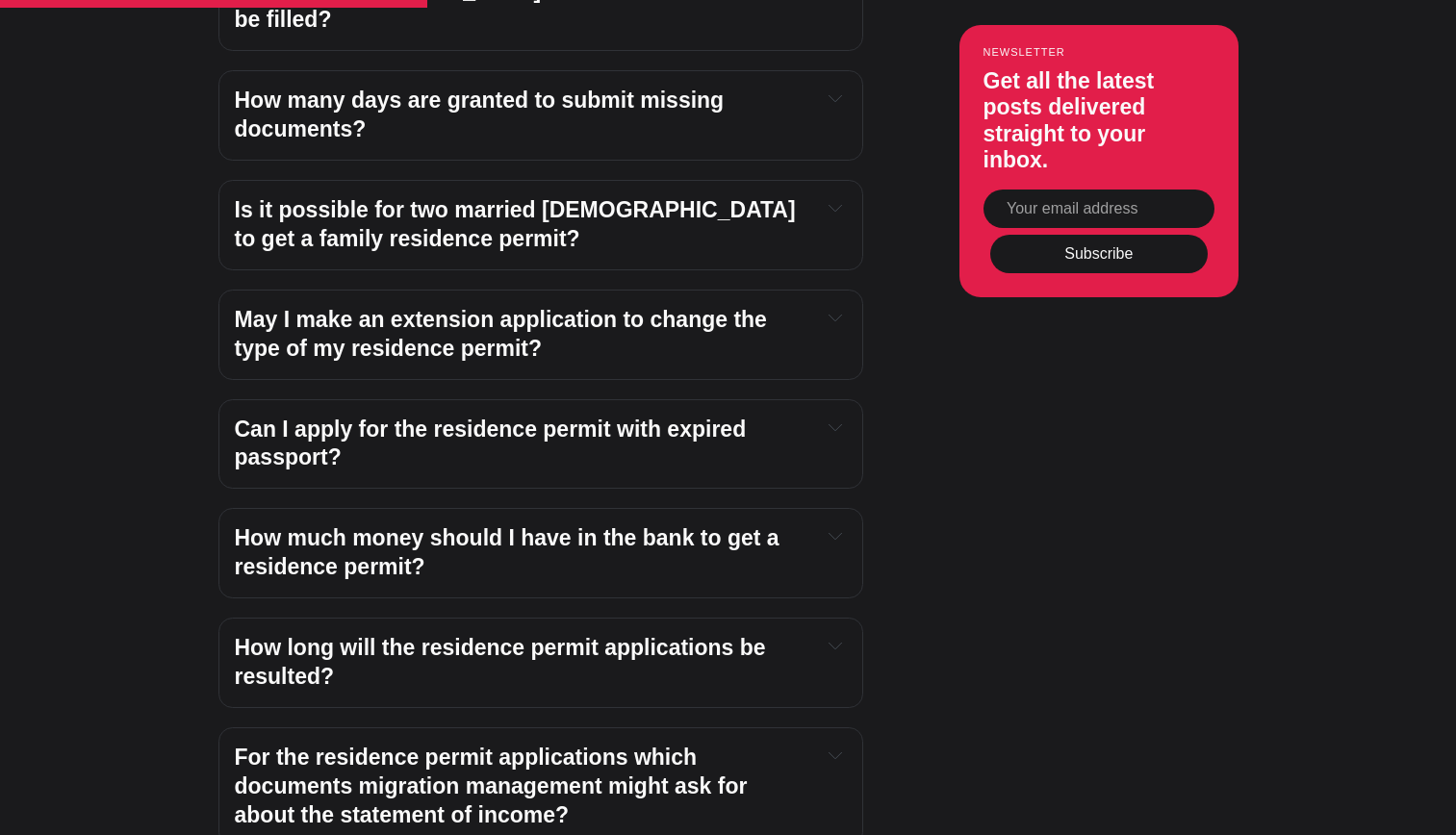 This screenshot has height=835, width=1456. What do you see at coordinates (1099, 52) in the screenshot?
I see `small: Newsletter` at bounding box center [1099, 52].